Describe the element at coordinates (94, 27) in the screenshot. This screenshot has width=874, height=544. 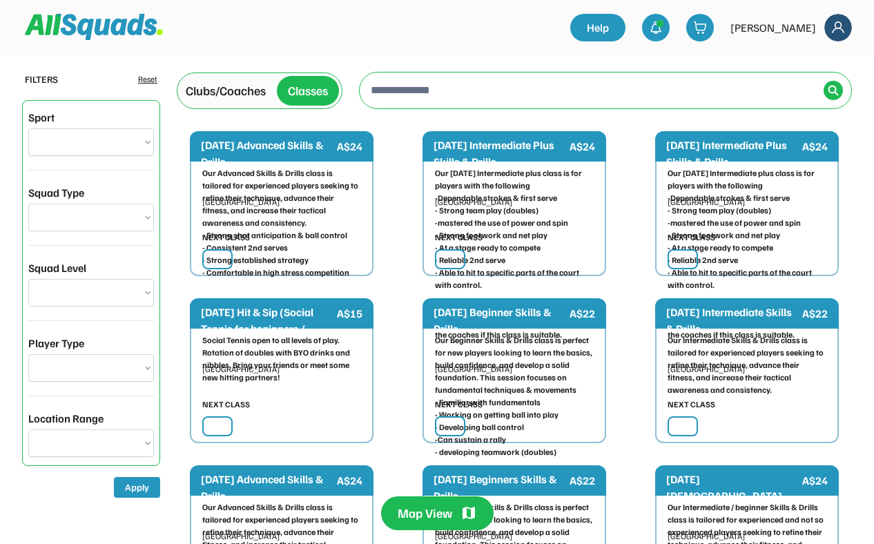
I see `img: Squad%20Logo.svg` at that location.